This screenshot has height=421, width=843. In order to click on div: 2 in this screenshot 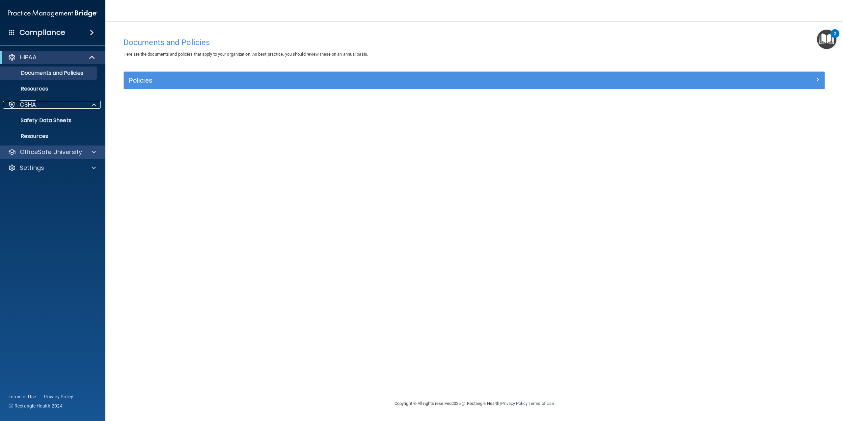, I will do `click(835, 38)`.